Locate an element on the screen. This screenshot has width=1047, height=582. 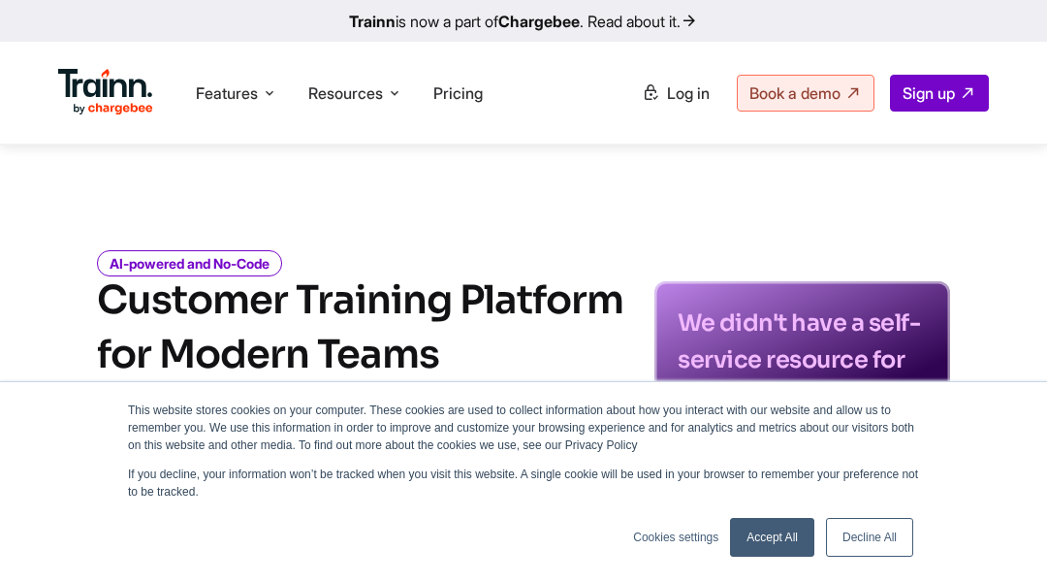
a: Pricing is located at coordinates (458, 93).